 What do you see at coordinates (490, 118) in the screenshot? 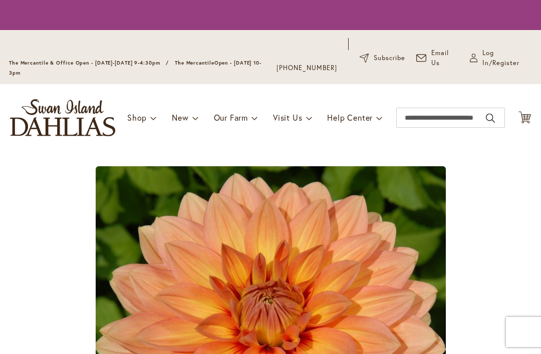
I see `button: Search` at bounding box center [490, 118].